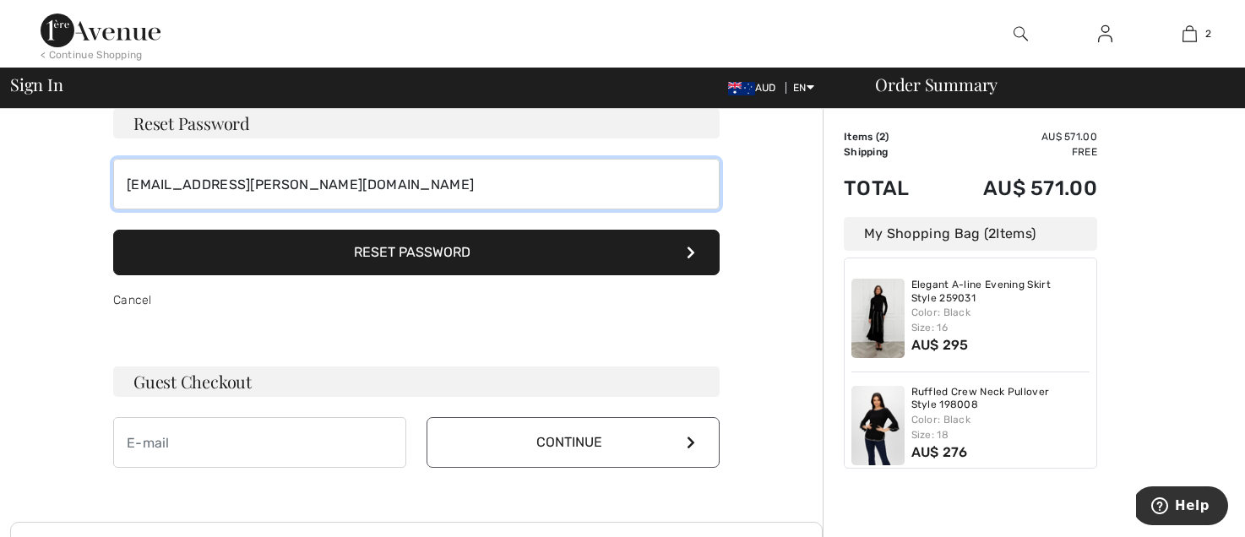  I want to click on img: Ruffled Crew Neck Pullover Style 198008, so click(878, 426).